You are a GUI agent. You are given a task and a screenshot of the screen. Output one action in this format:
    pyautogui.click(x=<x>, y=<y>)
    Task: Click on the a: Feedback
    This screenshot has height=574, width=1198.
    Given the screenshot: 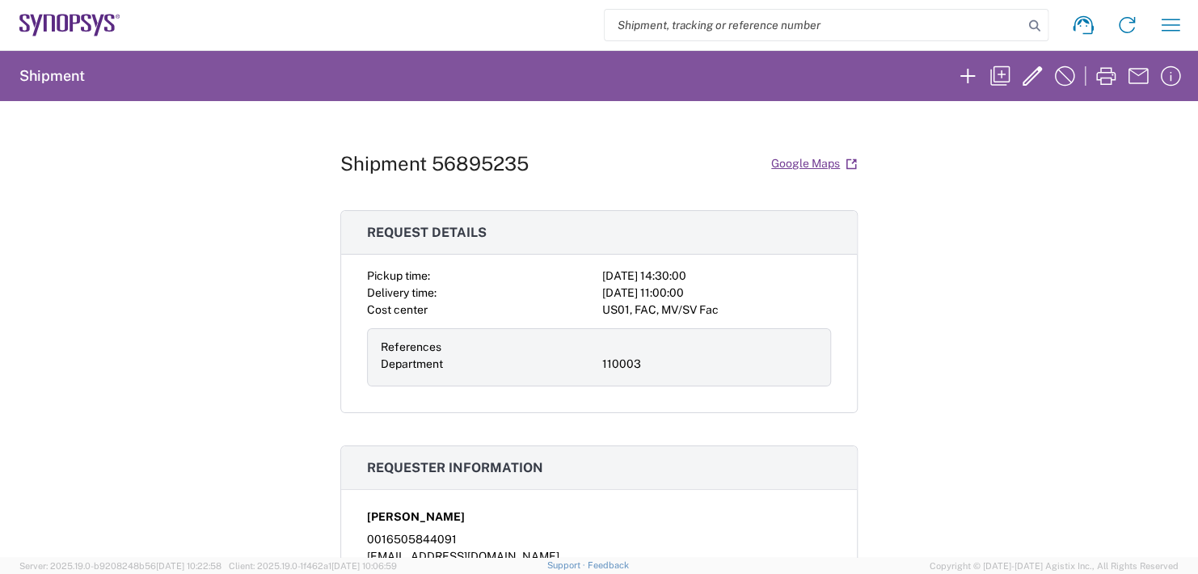 What is the action you would take?
    pyautogui.click(x=608, y=565)
    